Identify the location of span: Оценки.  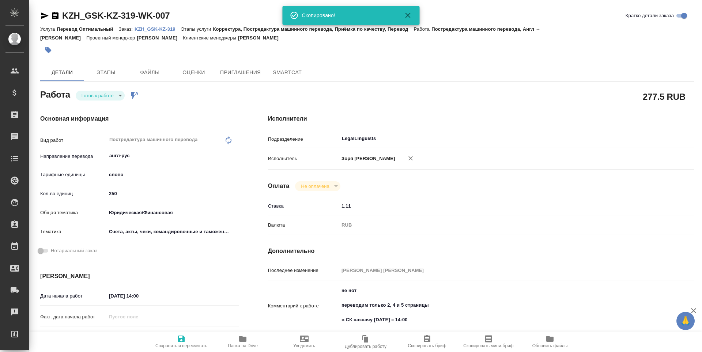
(194, 72).